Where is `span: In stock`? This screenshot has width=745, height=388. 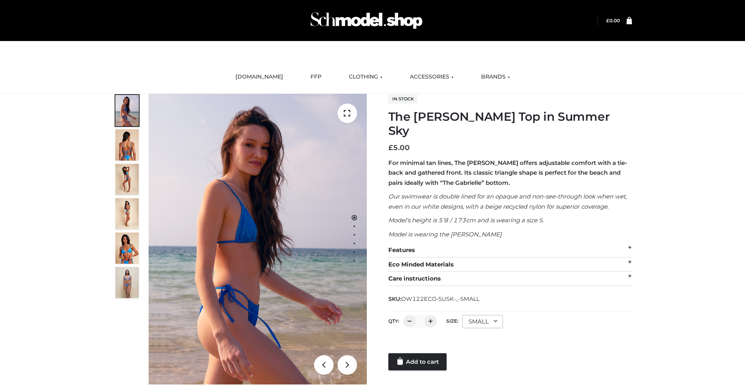 span: In stock is located at coordinates (403, 99).